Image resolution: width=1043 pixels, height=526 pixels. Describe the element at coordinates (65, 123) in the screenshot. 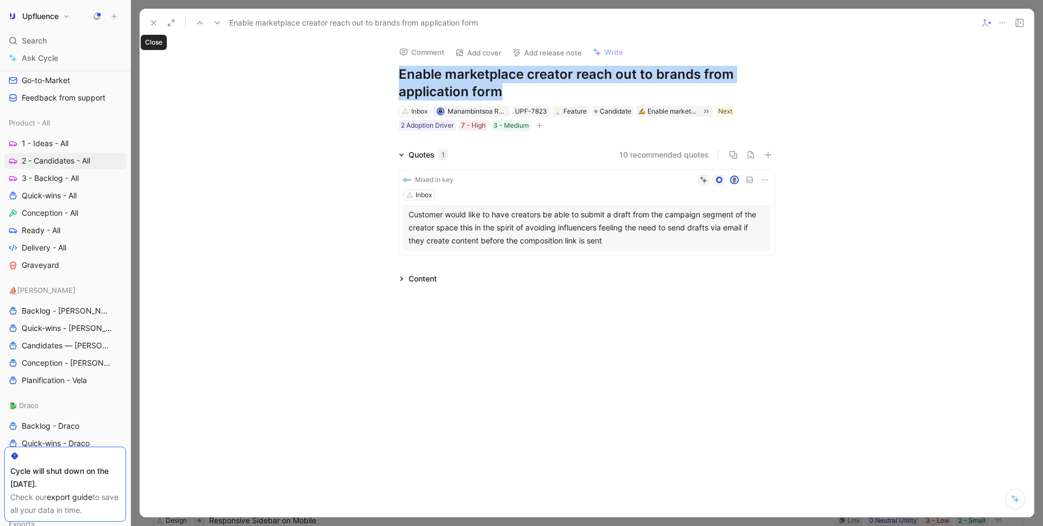

I see `div: Product - All` at that location.